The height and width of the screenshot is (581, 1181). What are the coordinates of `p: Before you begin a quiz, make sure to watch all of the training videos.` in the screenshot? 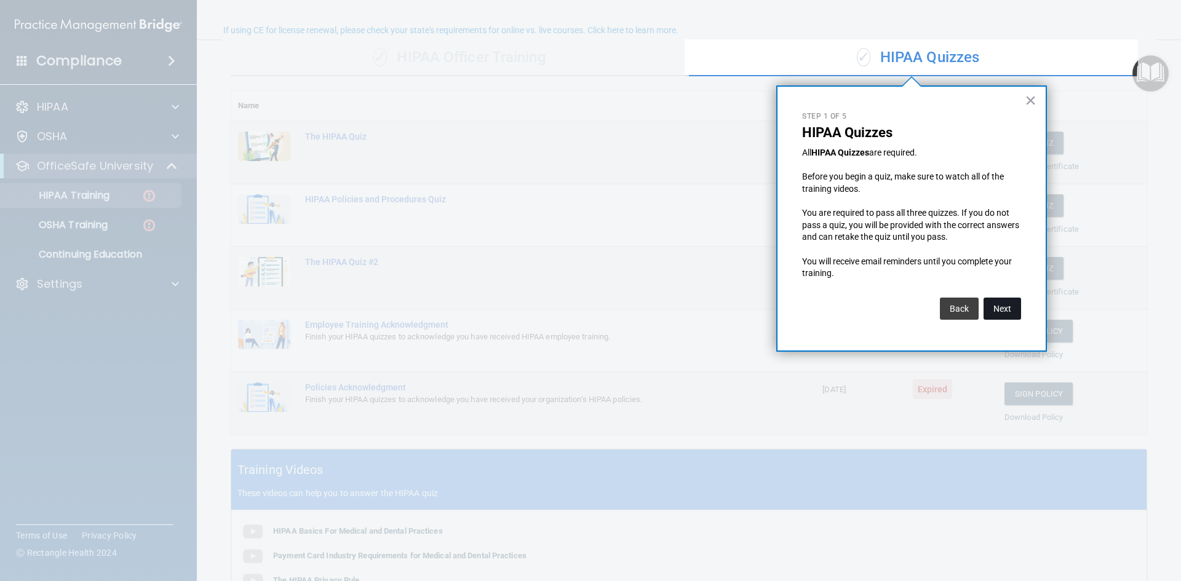 It's located at (912, 183).